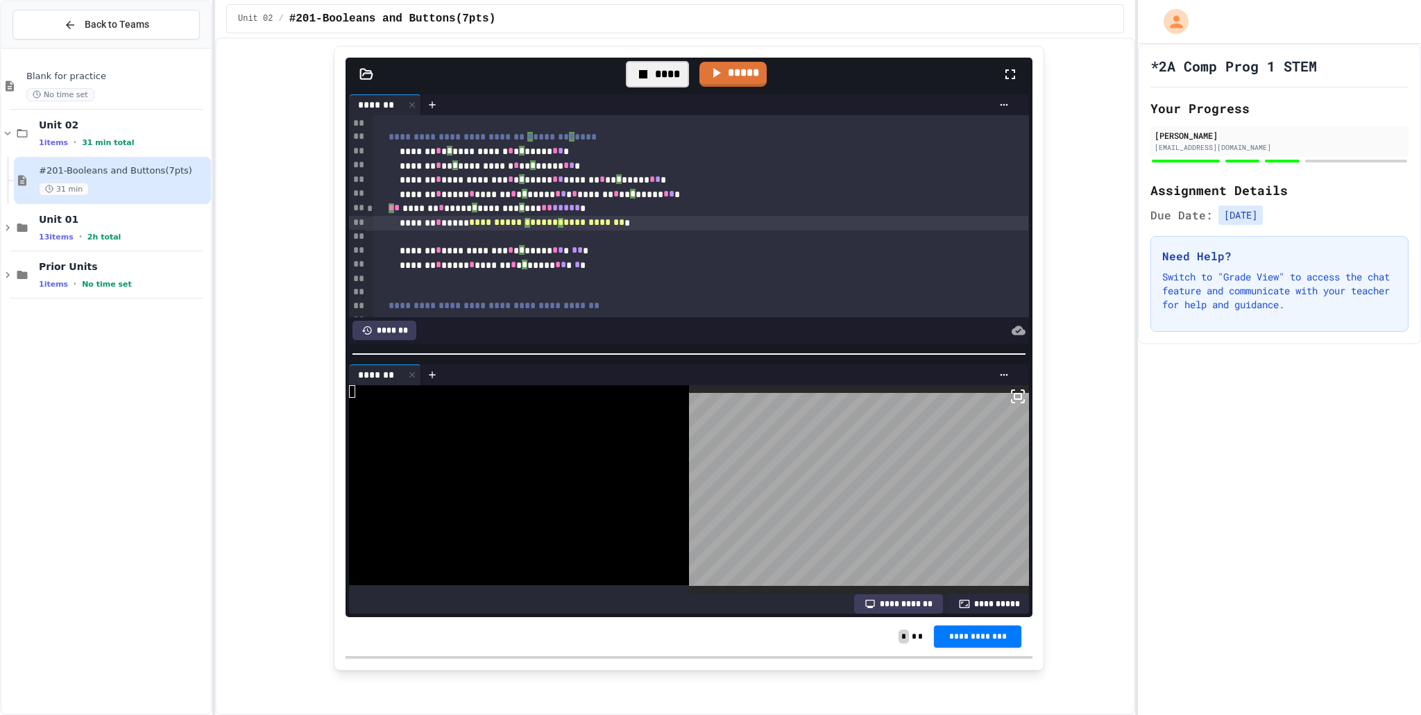 The image size is (1421, 715). What do you see at coordinates (108, 142) in the screenshot?
I see `span: 31 min total` at bounding box center [108, 142].